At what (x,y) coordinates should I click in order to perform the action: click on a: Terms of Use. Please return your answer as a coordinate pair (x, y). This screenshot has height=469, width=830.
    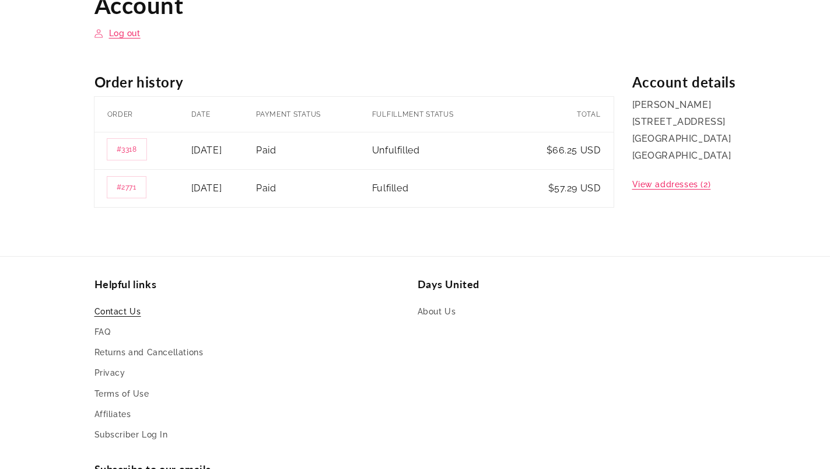
    Looking at the image, I should click on (122, 393).